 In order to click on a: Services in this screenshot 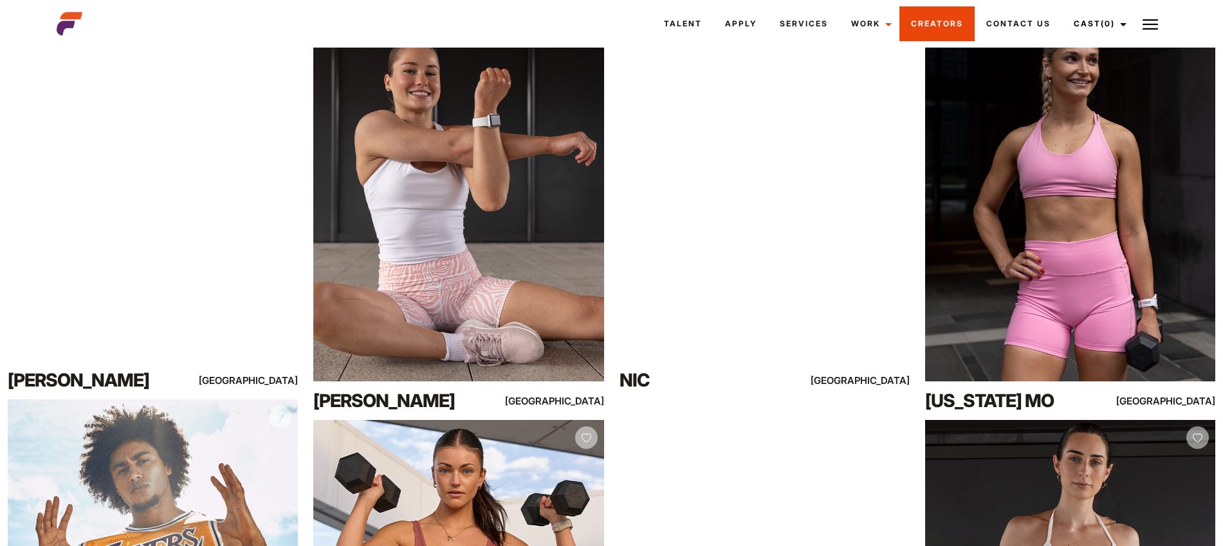, I will do `click(803, 24)`.